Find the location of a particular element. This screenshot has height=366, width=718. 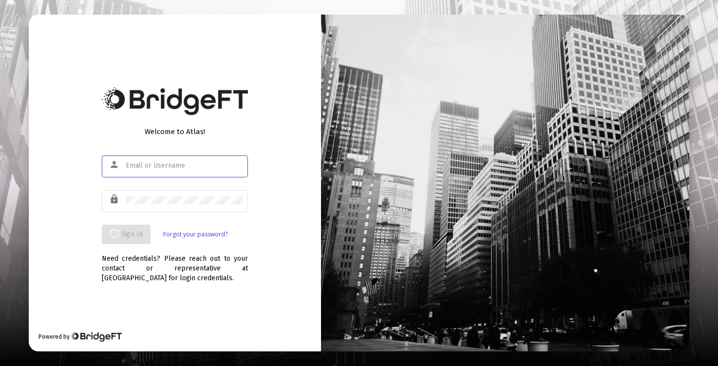

a: Forgot your password? is located at coordinates (195, 234).